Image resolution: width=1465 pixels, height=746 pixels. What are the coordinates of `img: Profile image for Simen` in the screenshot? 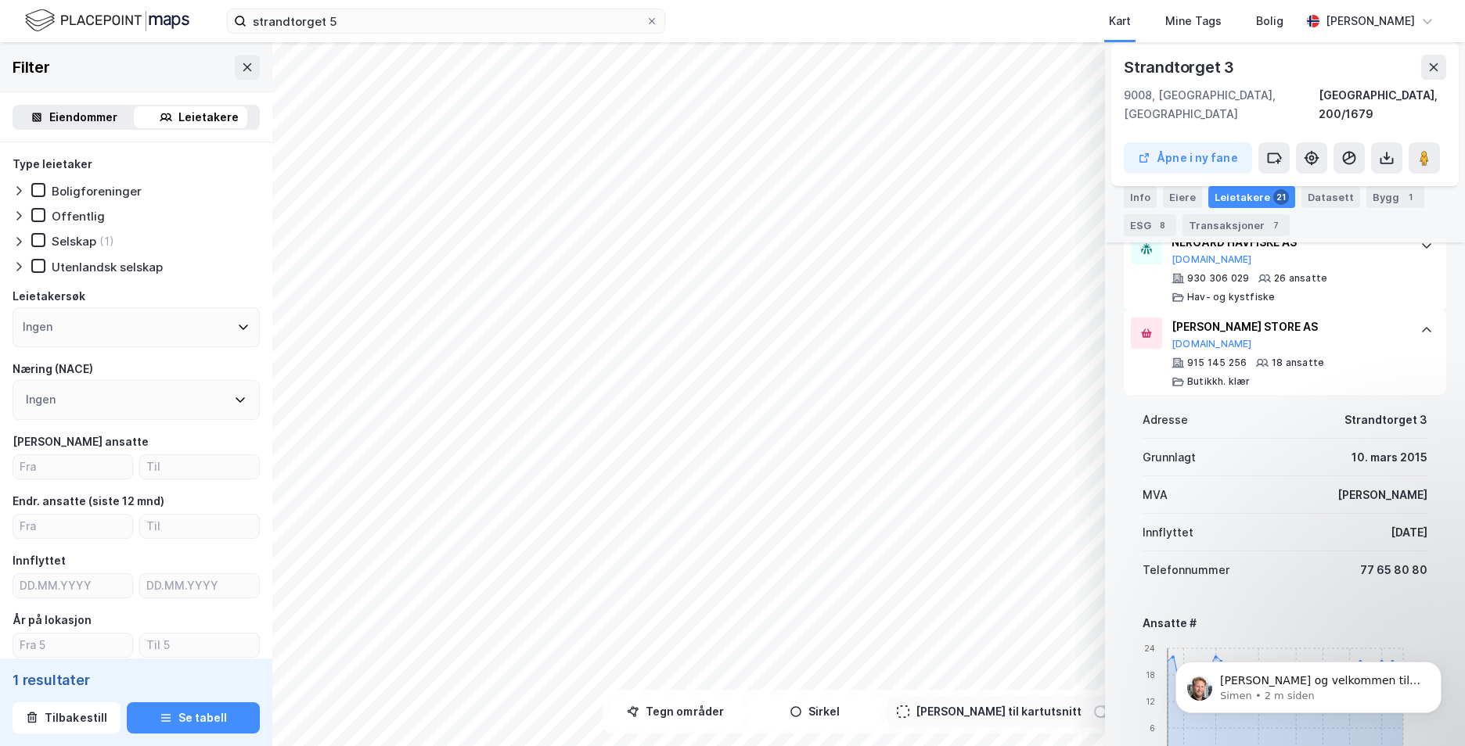 It's located at (48, 59).